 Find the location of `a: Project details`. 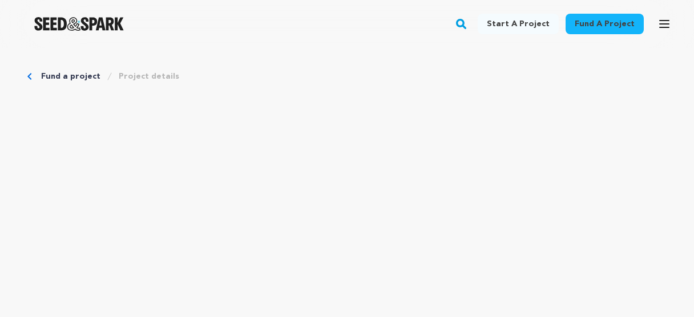

a: Project details is located at coordinates (149, 76).